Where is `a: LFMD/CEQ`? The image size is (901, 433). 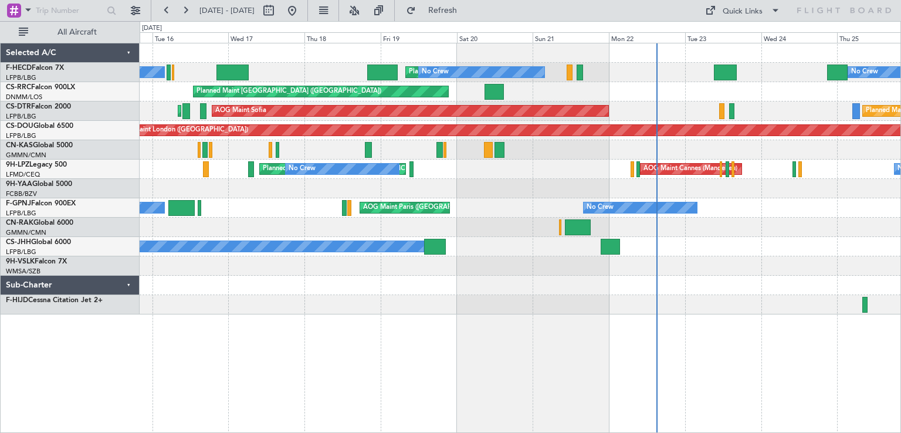 a: LFMD/CEQ is located at coordinates (23, 174).